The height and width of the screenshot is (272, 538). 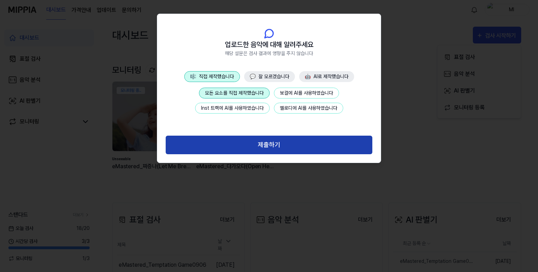 What do you see at coordinates (269, 53) in the screenshot?
I see `span: 해당 설문은 검사 결과에 영향을 주지 않습니다` at bounding box center [269, 53].